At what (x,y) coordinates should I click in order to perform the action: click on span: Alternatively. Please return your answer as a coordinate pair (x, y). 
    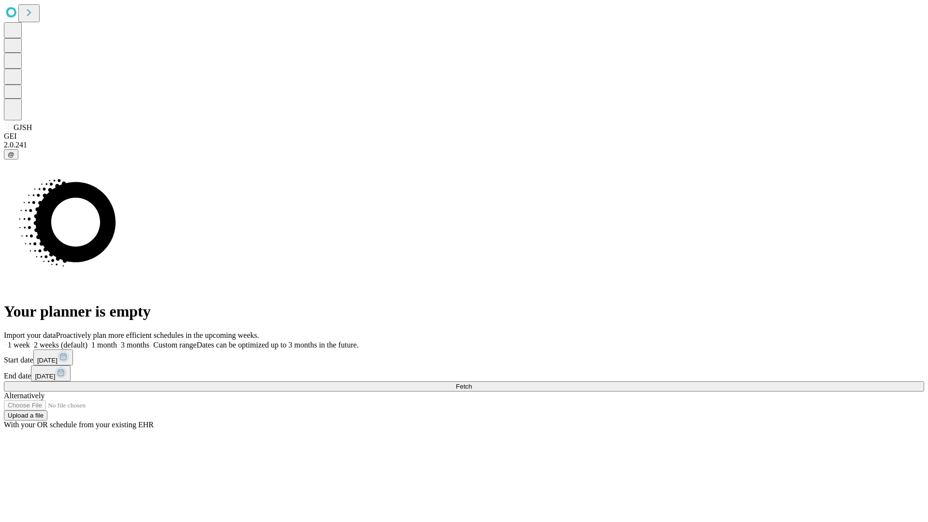
    Looking at the image, I should click on (24, 395).